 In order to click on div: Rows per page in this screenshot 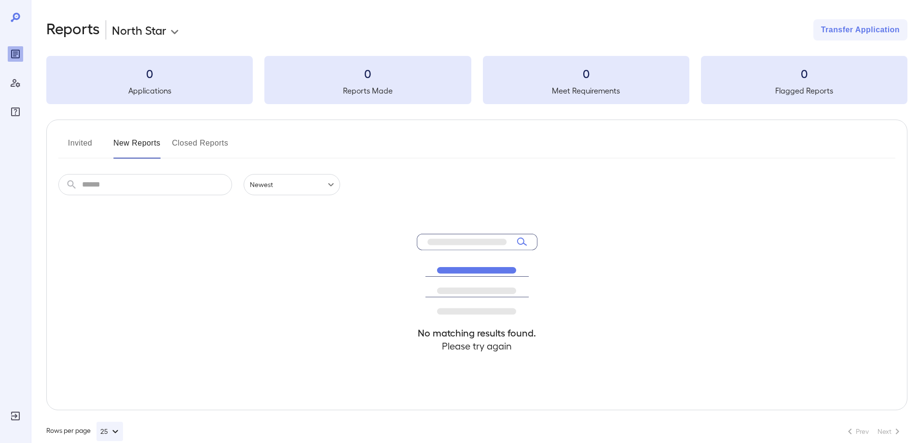, I will do `click(84, 432)`.